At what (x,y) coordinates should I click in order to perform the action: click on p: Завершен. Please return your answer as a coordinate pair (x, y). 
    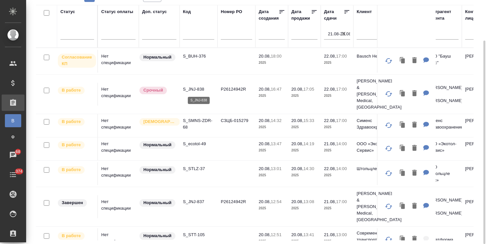
    Looking at the image, I should click on (72, 202).